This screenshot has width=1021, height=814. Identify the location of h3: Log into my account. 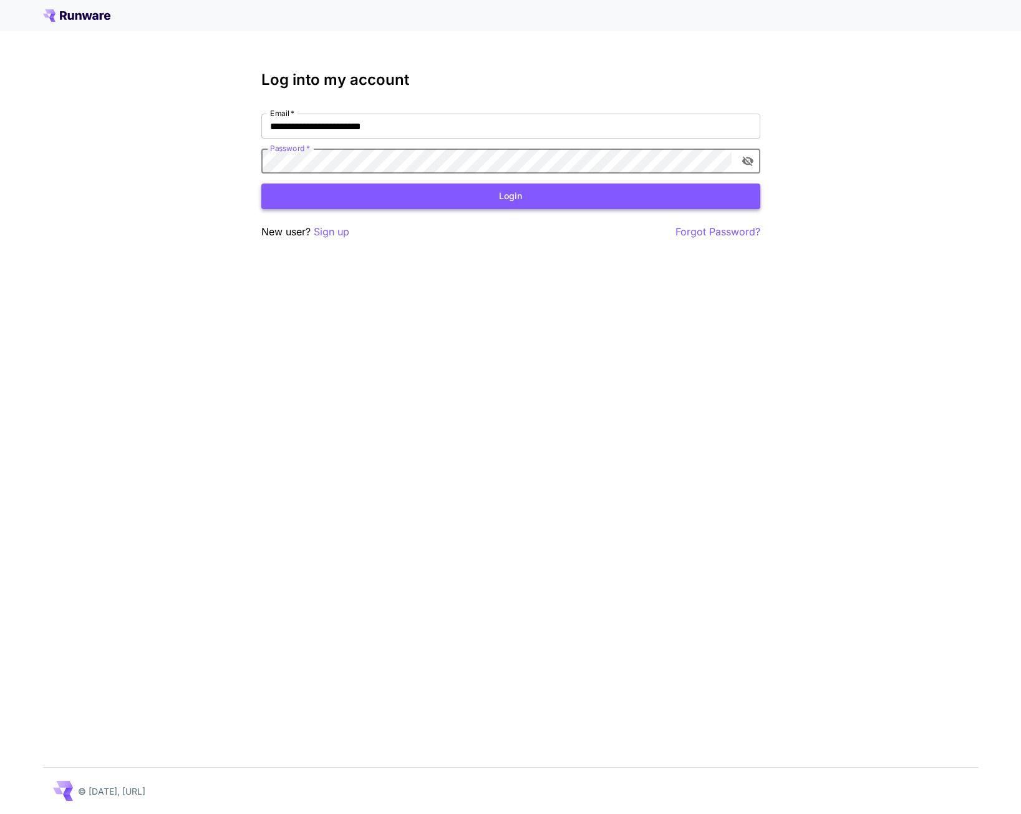
(511, 80).